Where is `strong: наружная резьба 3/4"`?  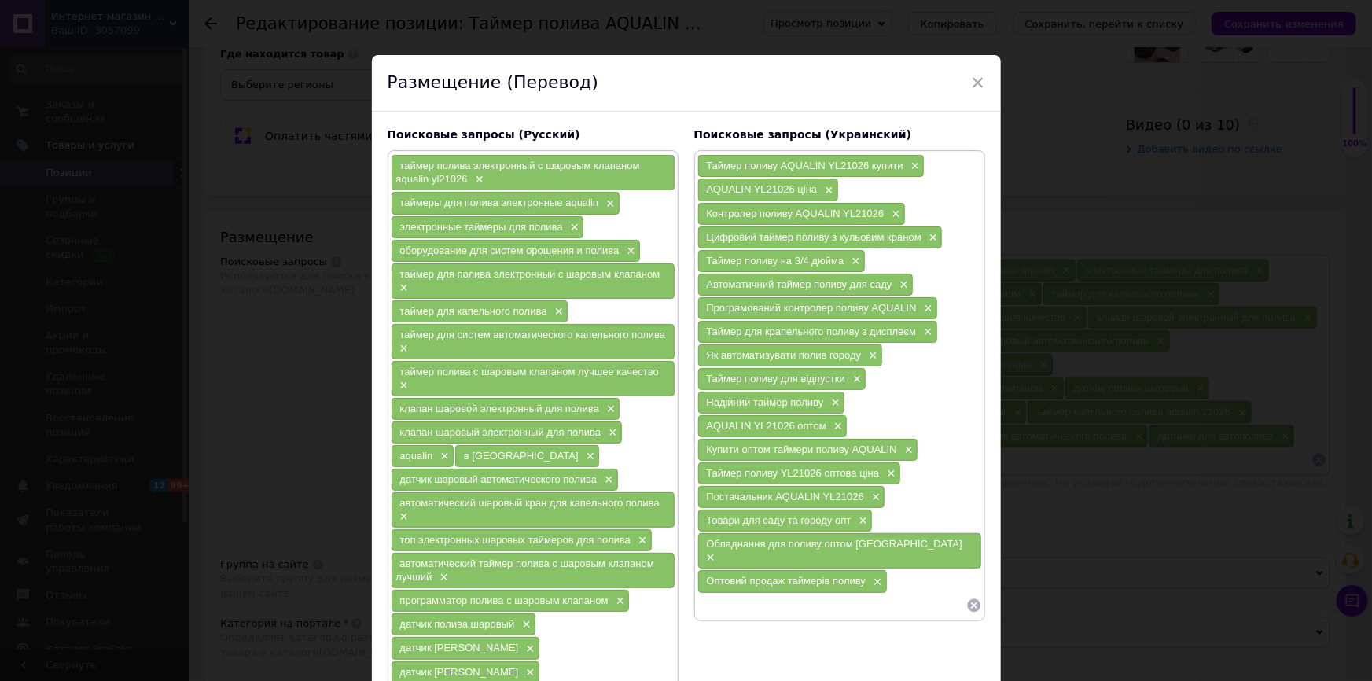 strong: наружная резьба 3/4" is located at coordinates (319, 171).